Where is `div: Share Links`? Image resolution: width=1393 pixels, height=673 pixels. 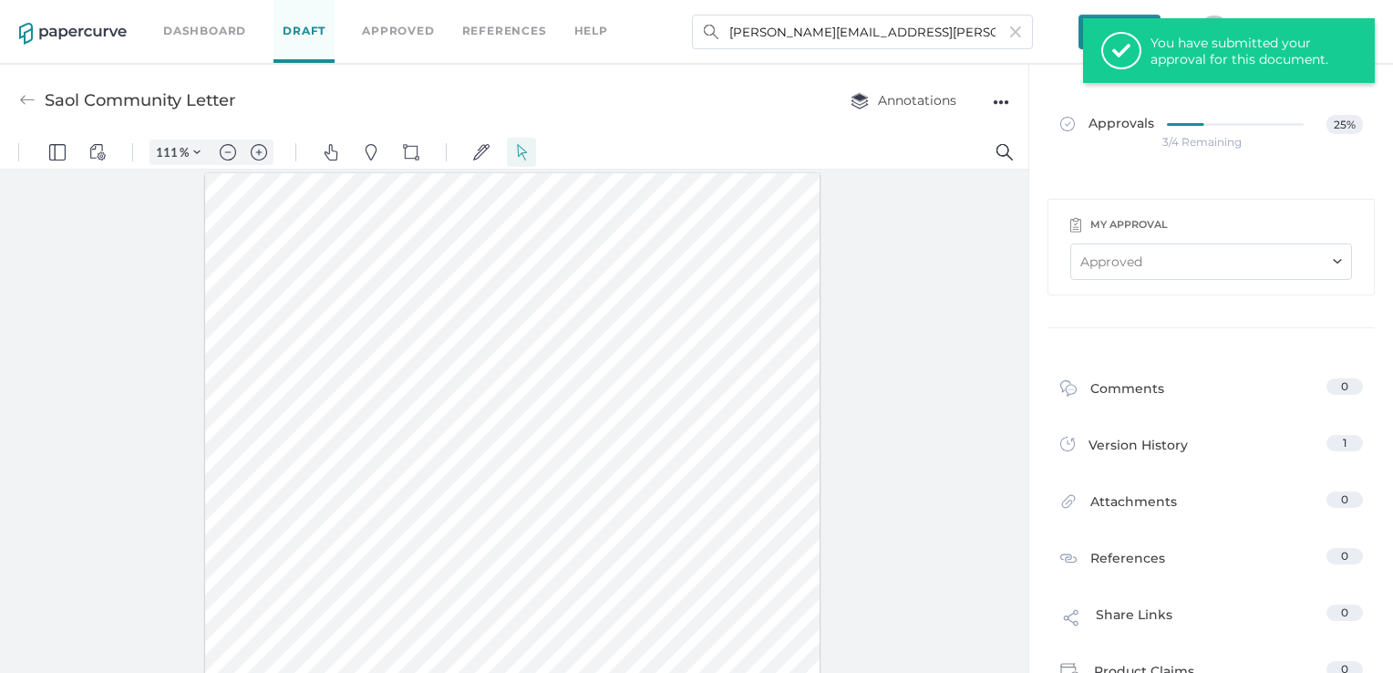 div: Share Links is located at coordinates (1116, 622).